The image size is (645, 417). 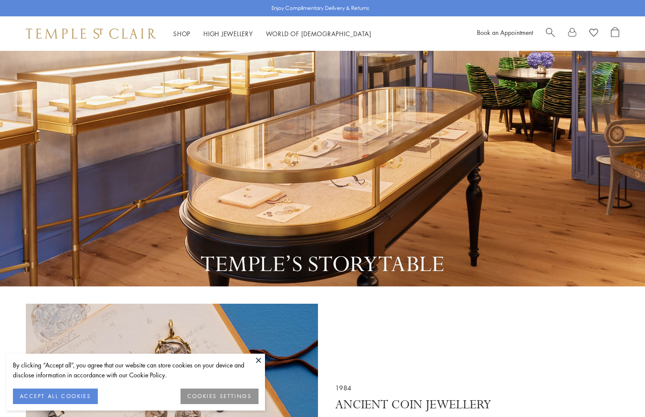 I want to click on img: Temple St. Clair, so click(x=91, y=34).